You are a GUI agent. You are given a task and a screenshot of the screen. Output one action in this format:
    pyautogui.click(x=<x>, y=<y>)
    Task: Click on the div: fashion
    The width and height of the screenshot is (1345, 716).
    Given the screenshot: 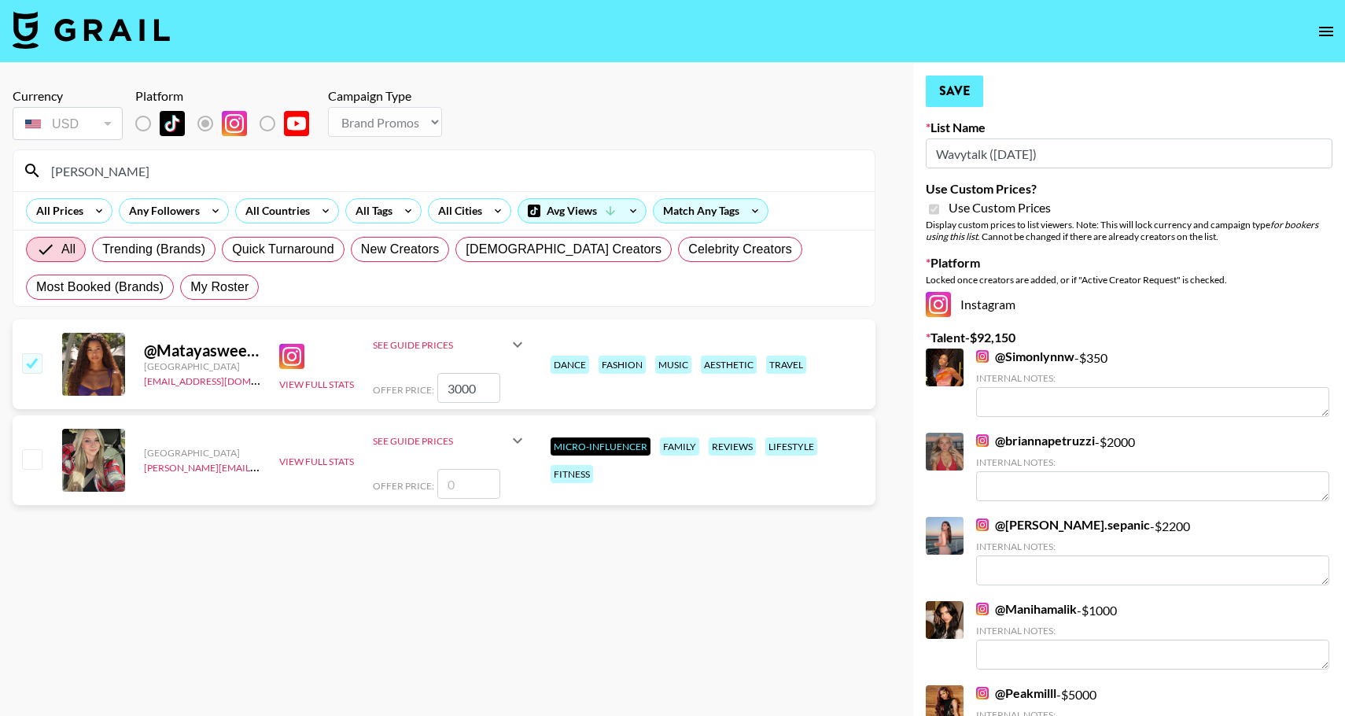 What is the action you would take?
    pyautogui.click(x=622, y=364)
    